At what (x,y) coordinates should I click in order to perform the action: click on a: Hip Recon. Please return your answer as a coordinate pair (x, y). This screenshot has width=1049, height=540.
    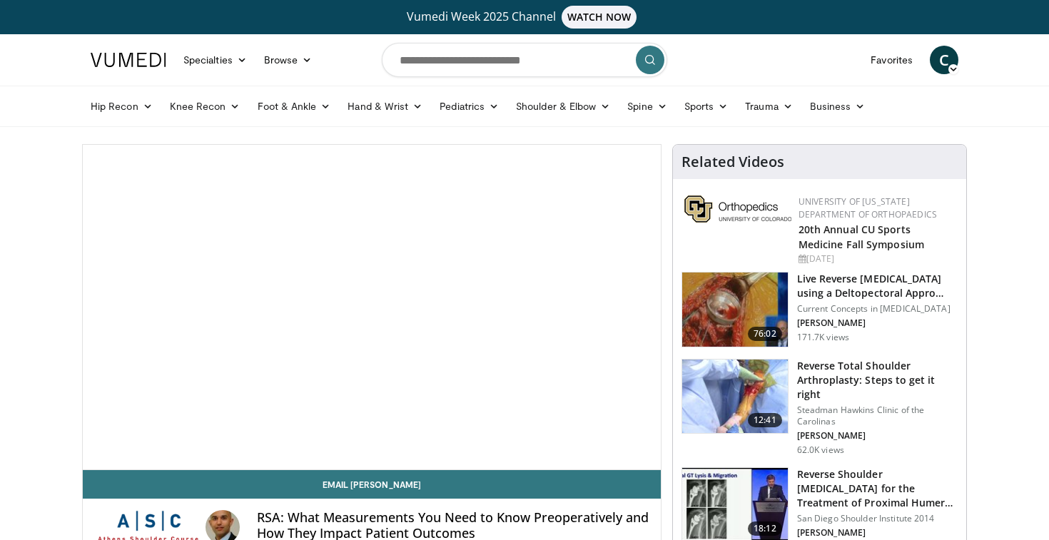
    Looking at the image, I should click on (121, 106).